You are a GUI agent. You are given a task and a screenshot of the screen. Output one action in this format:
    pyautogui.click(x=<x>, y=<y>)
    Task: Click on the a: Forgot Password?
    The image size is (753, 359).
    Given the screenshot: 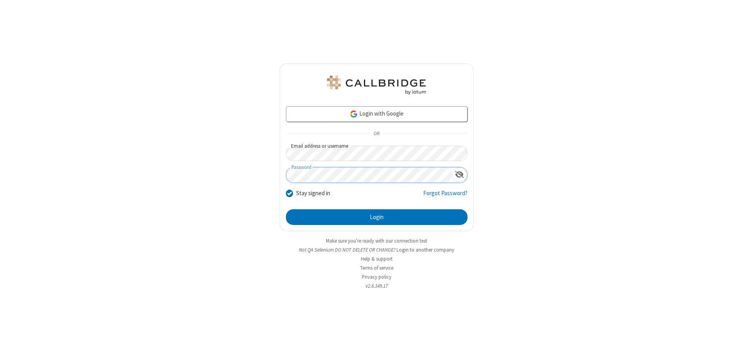 What is the action you would take?
    pyautogui.click(x=445, y=196)
    